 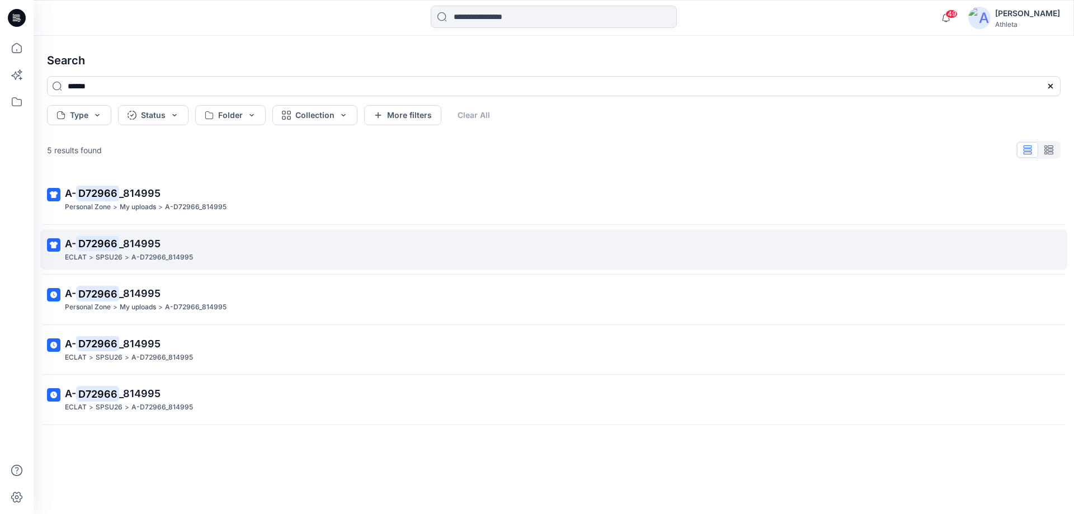 What do you see at coordinates (952, 14) in the screenshot?
I see `span: 49` at bounding box center [952, 14].